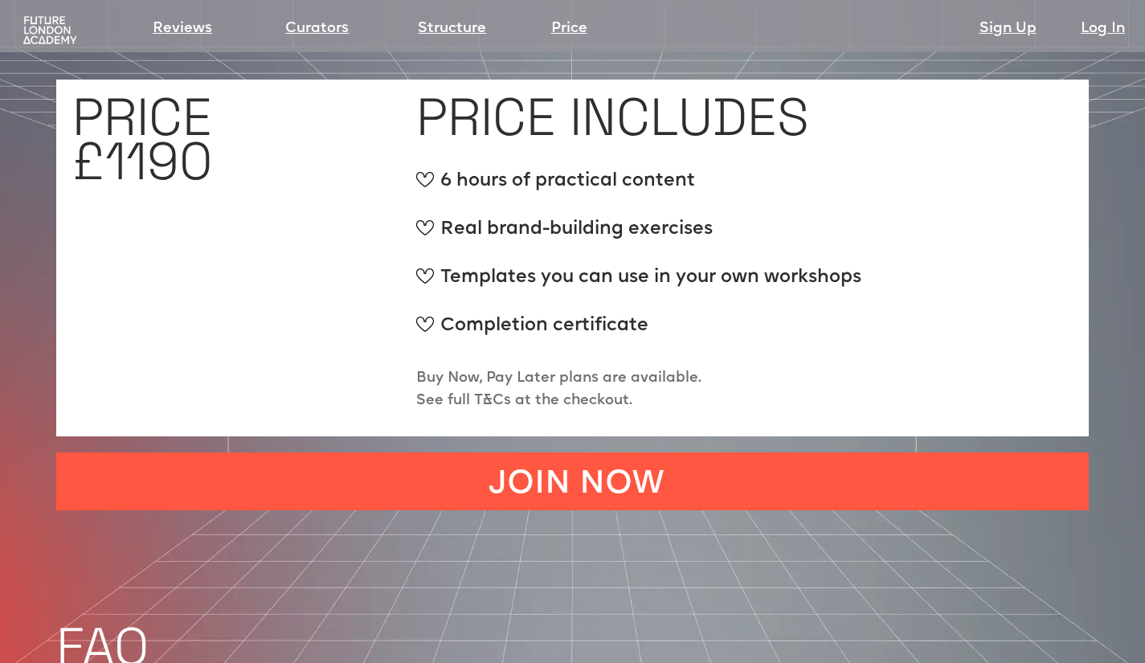 The height and width of the screenshot is (663, 1145). What do you see at coordinates (1007, 29) in the screenshot?
I see `a: Sign Up` at bounding box center [1007, 29].